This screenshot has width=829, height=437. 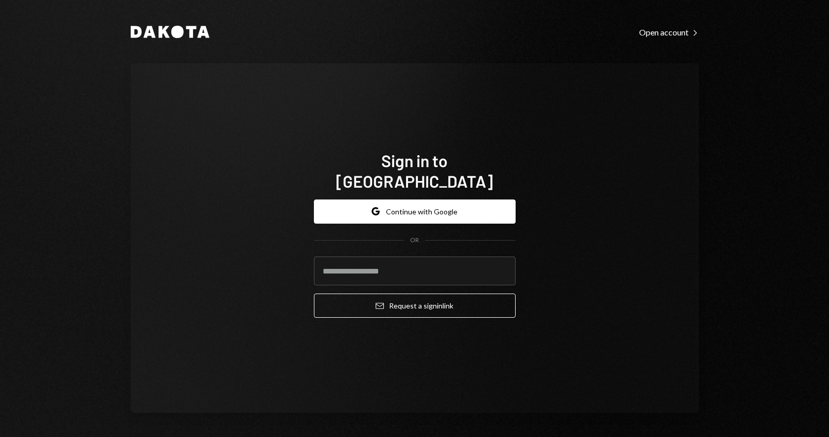 I want to click on div: Open account, so click(x=669, y=32).